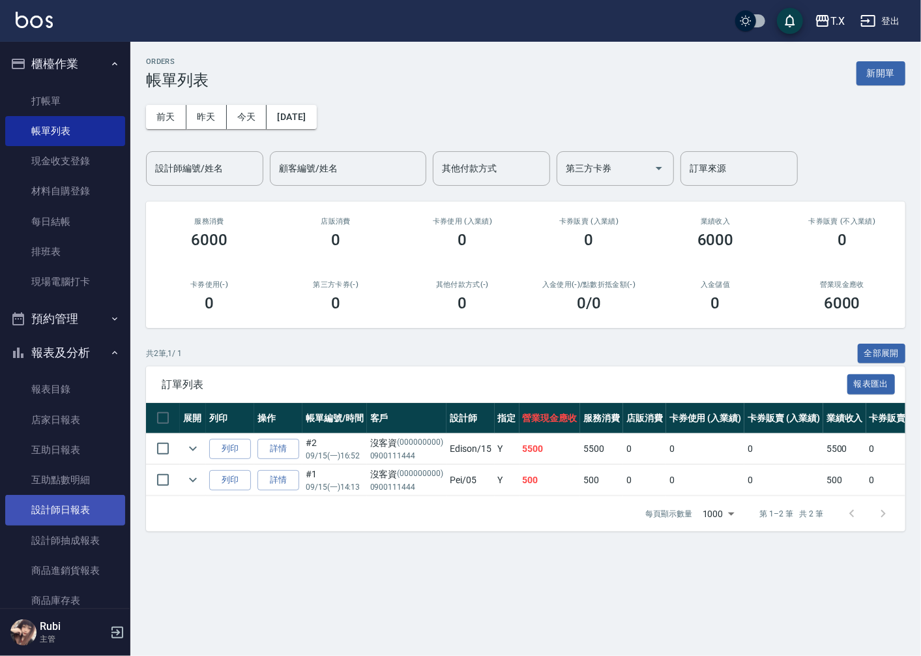 This screenshot has width=921, height=656. Describe the element at coordinates (65, 222) in the screenshot. I see `a: 每日結帳` at that location.